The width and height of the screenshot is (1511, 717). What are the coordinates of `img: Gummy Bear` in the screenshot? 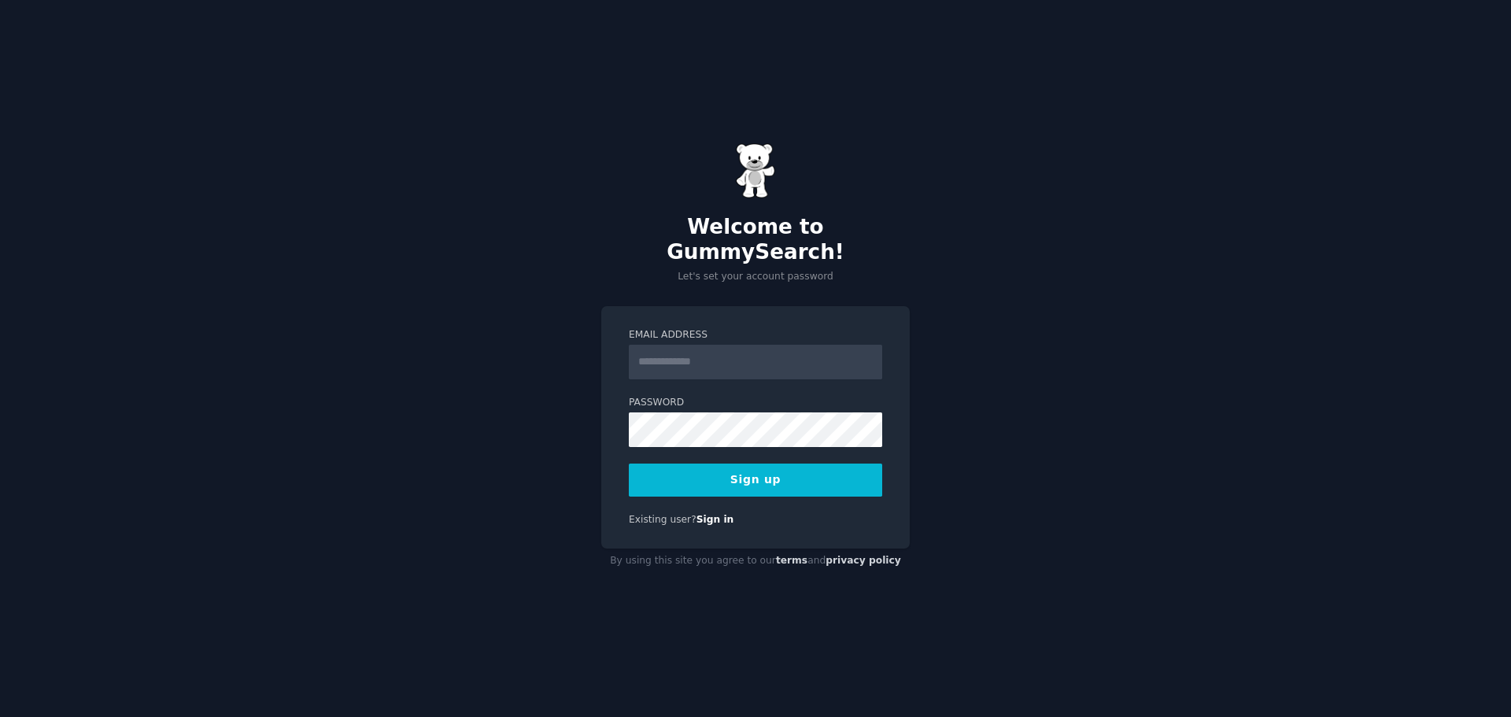 It's located at (755, 171).